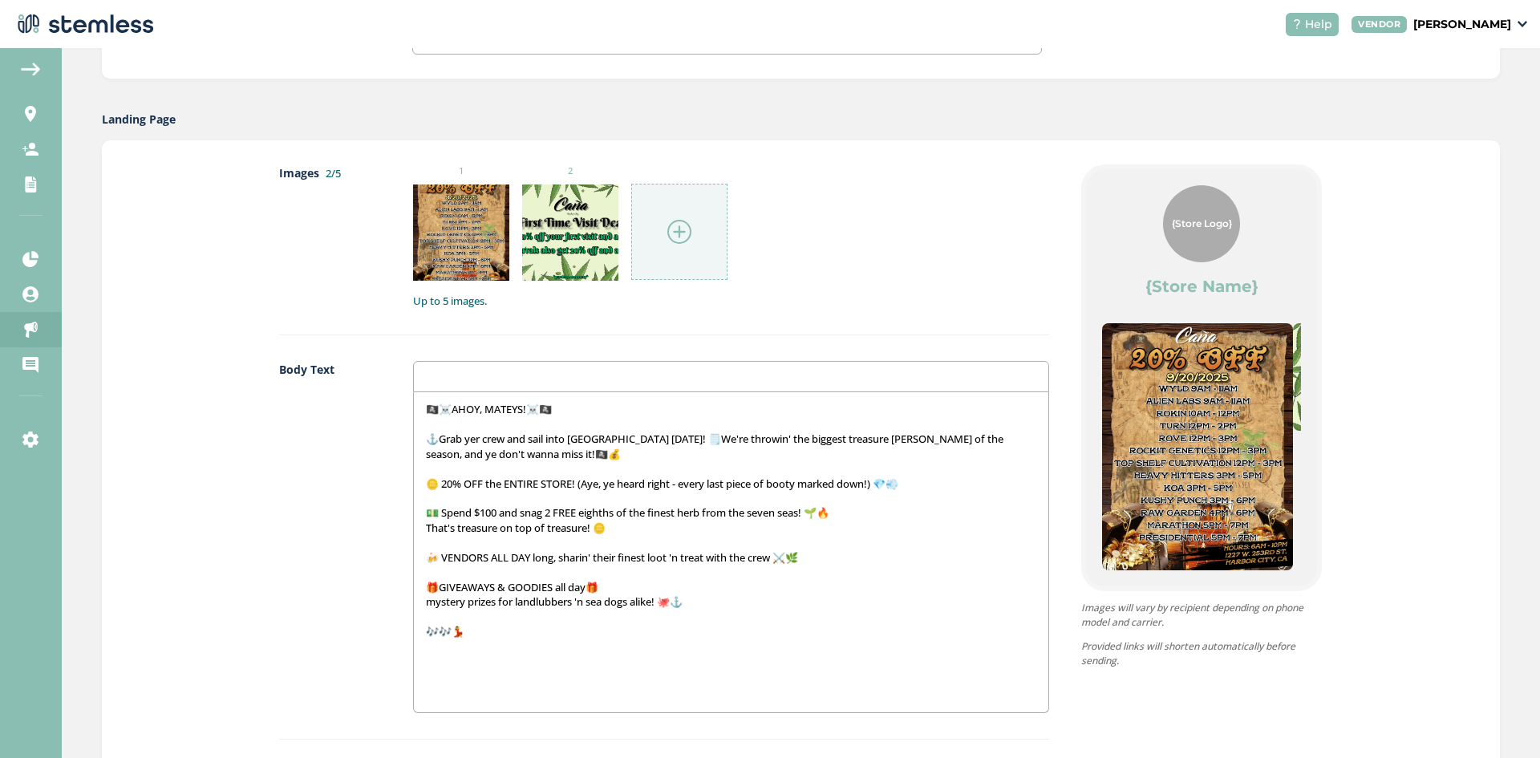 This screenshot has width=1540, height=758. I want to click on p: 🍻 VENDORS ALL DAY long, sharin' their finest loot 'n treat with the crew ⚔️🌿, so click(730, 557).